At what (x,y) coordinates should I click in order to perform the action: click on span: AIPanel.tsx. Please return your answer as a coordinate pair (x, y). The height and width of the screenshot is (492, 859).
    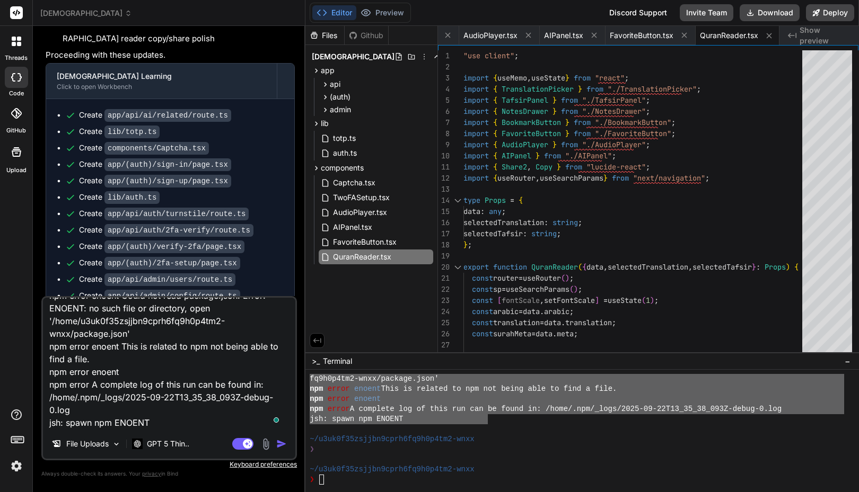
    Looking at the image, I should click on (353, 227).